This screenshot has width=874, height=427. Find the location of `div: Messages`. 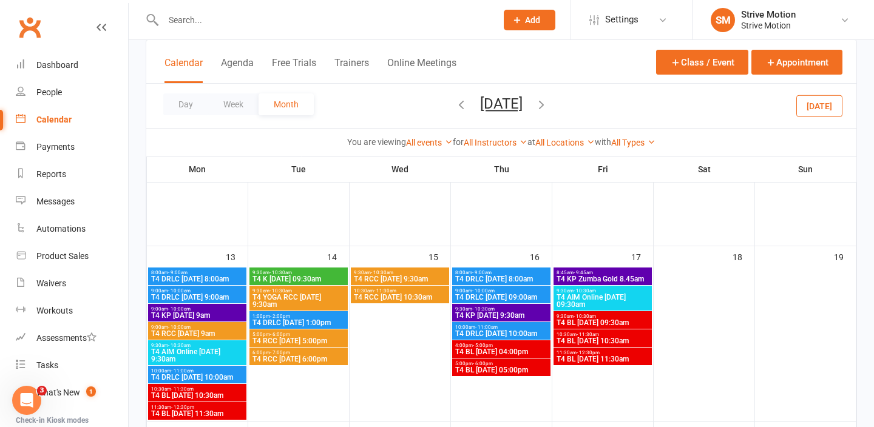

div: Messages is located at coordinates (55, 202).